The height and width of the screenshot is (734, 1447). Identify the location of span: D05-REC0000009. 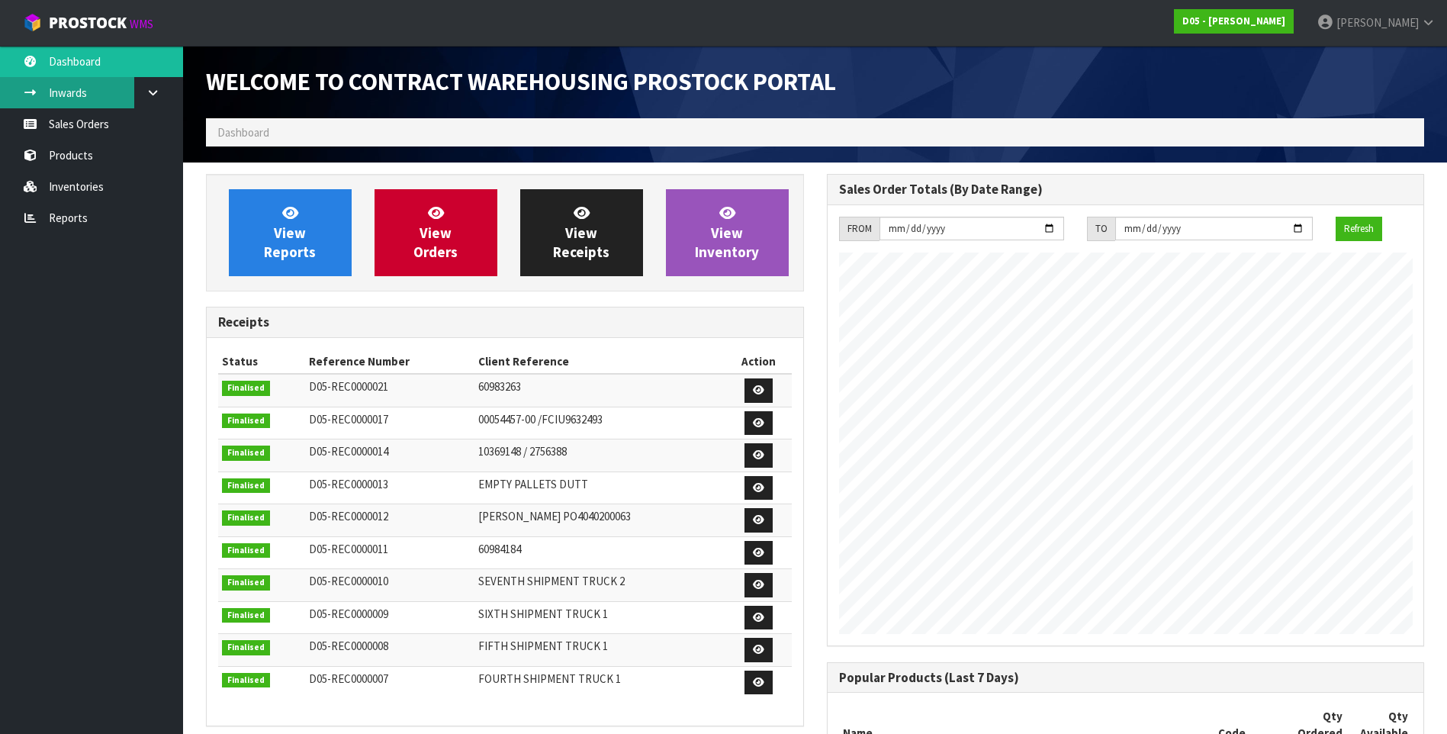
(349, 613).